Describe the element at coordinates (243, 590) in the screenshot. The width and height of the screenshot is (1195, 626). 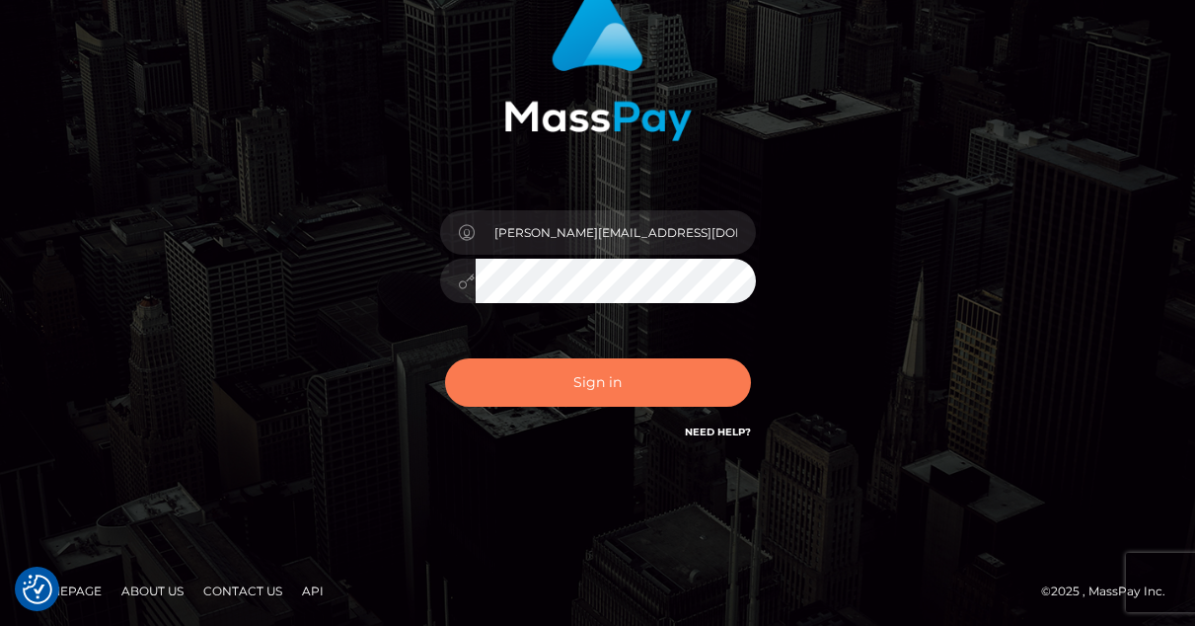
I see `a: Contact Us` at that location.